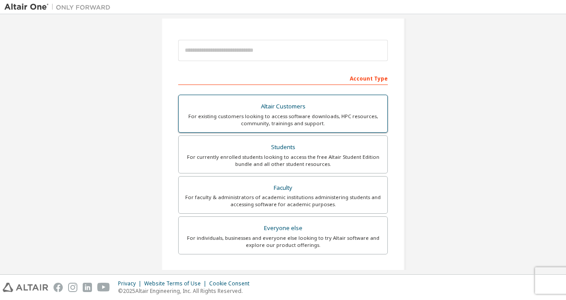  Describe the element at coordinates (283, 107) in the screenshot. I see `div: Altair Customers` at that location.